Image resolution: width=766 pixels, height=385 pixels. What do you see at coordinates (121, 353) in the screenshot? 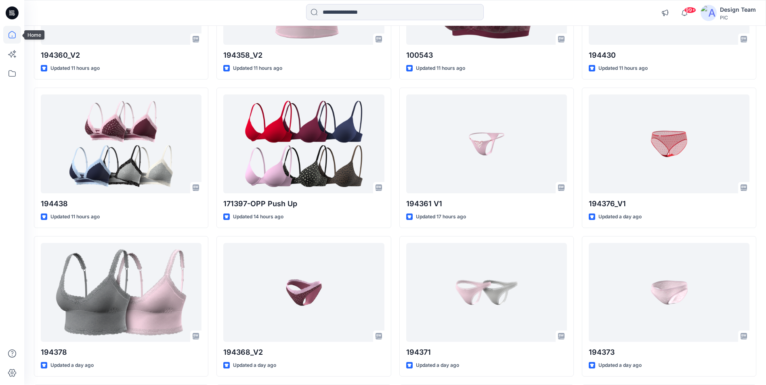
I see `p: 194378` at bounding box center [121, 353].